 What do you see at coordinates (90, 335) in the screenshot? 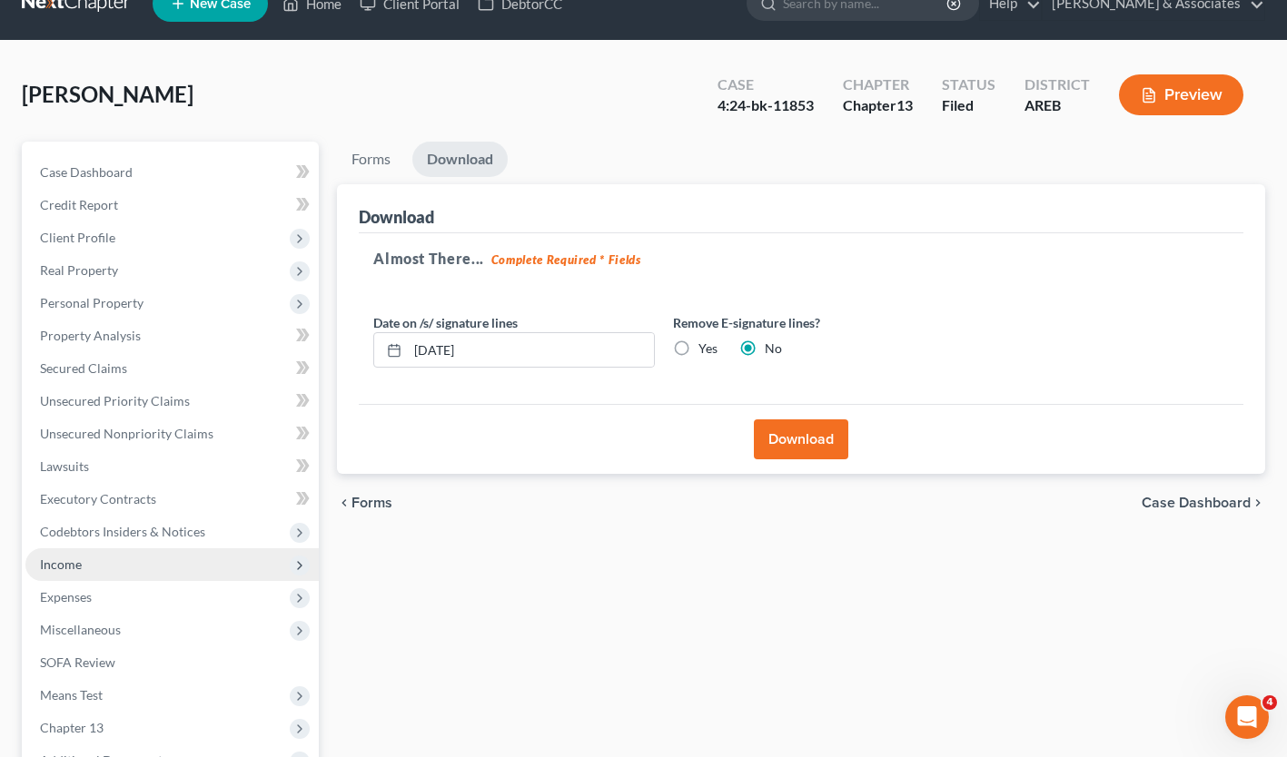
I see `span: Property Analysis` at bounding box center [90, 335].